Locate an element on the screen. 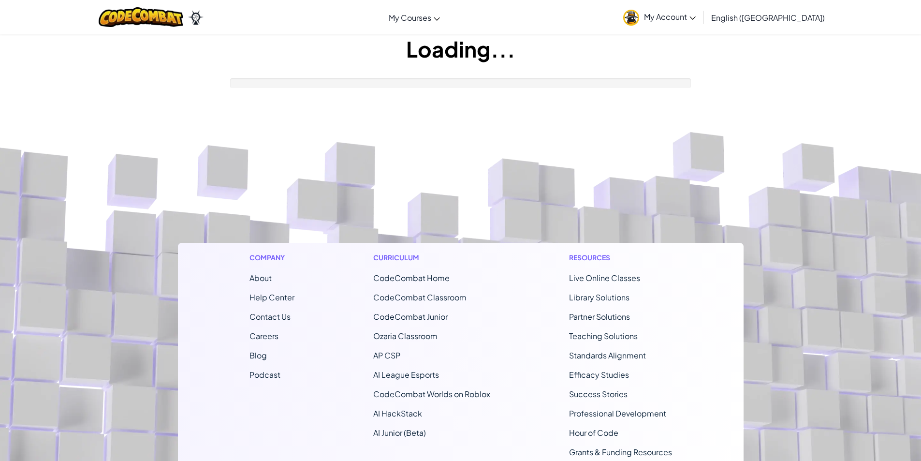  img: Ozaria is located at coordinates (196, 17).